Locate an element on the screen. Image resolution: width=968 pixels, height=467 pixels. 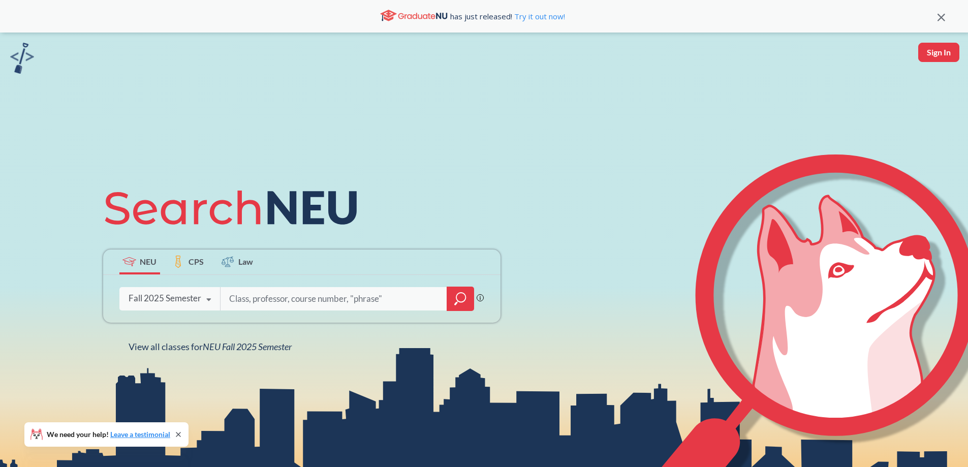
span: We need your help! is located at coordinates (108, 435).